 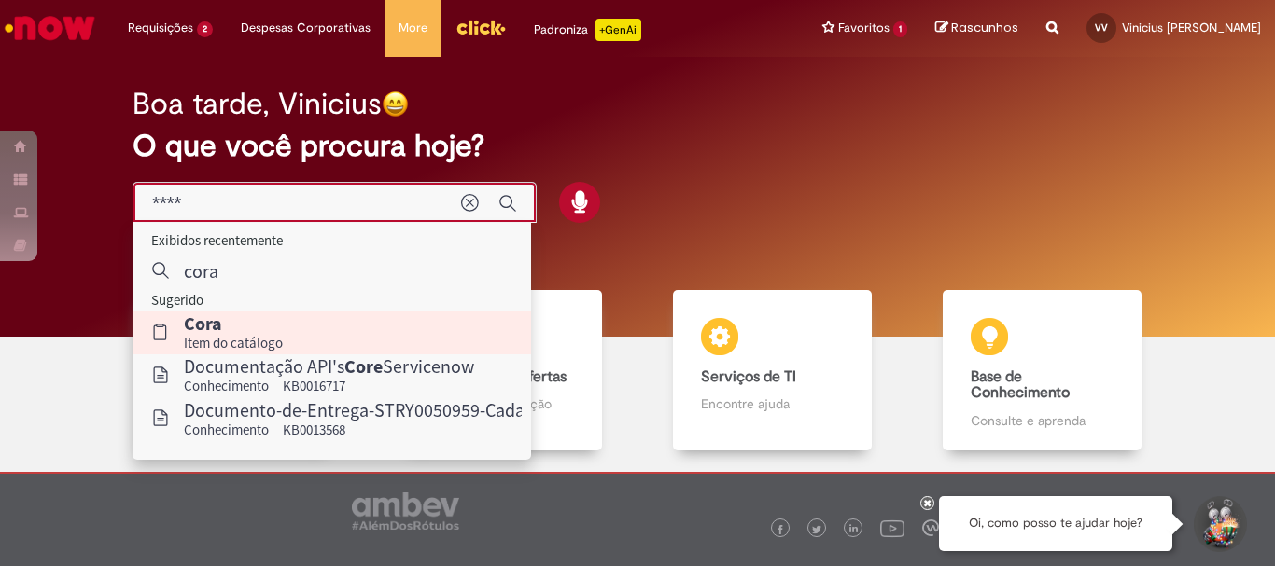 I want to click on div: Padroniza, so click(x=587, y=30).